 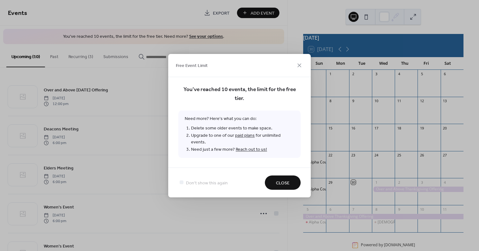 I want to click on a: Reach out to us!, so click(x=251, y=149).